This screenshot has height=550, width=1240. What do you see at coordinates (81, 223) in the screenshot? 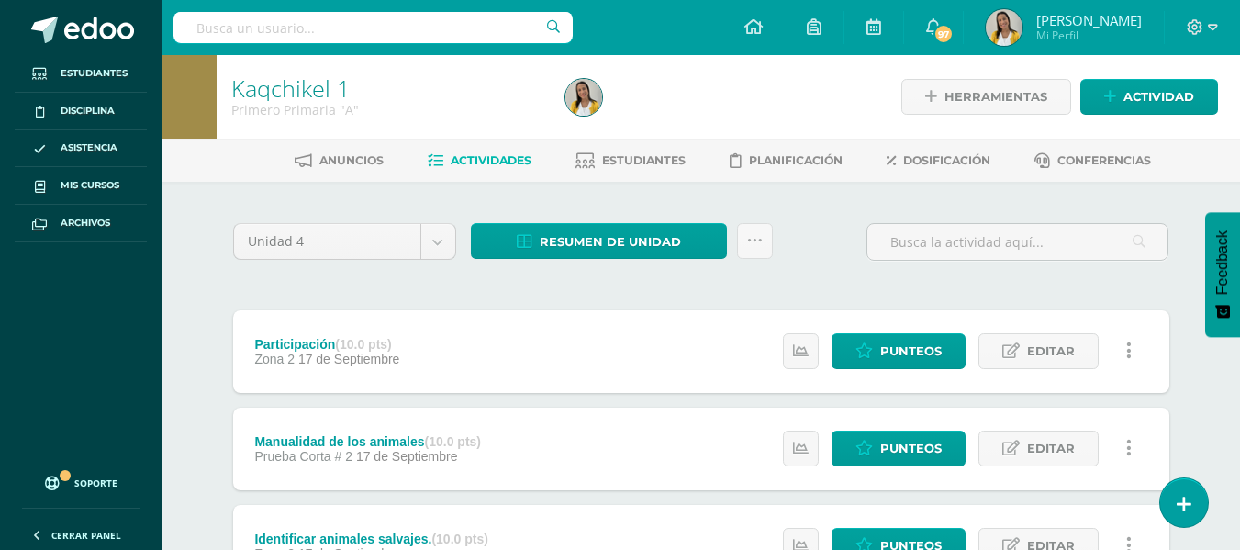
I see `a: Archivos` at bounding box center [81, 223].